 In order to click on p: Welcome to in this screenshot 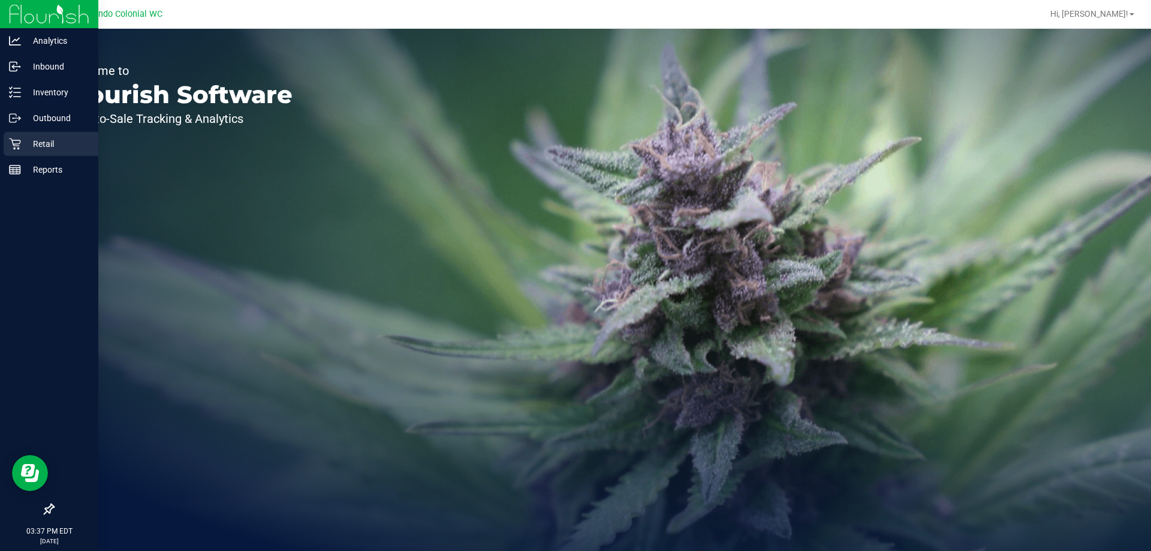, I will do `click(179, 71)`.